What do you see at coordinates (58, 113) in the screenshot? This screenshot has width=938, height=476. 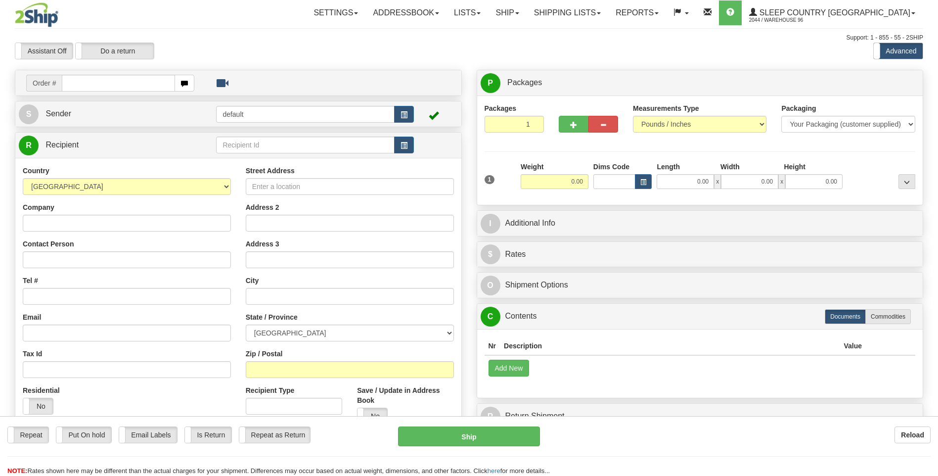 I see `span: Sender` at bounding box center [58, 113].